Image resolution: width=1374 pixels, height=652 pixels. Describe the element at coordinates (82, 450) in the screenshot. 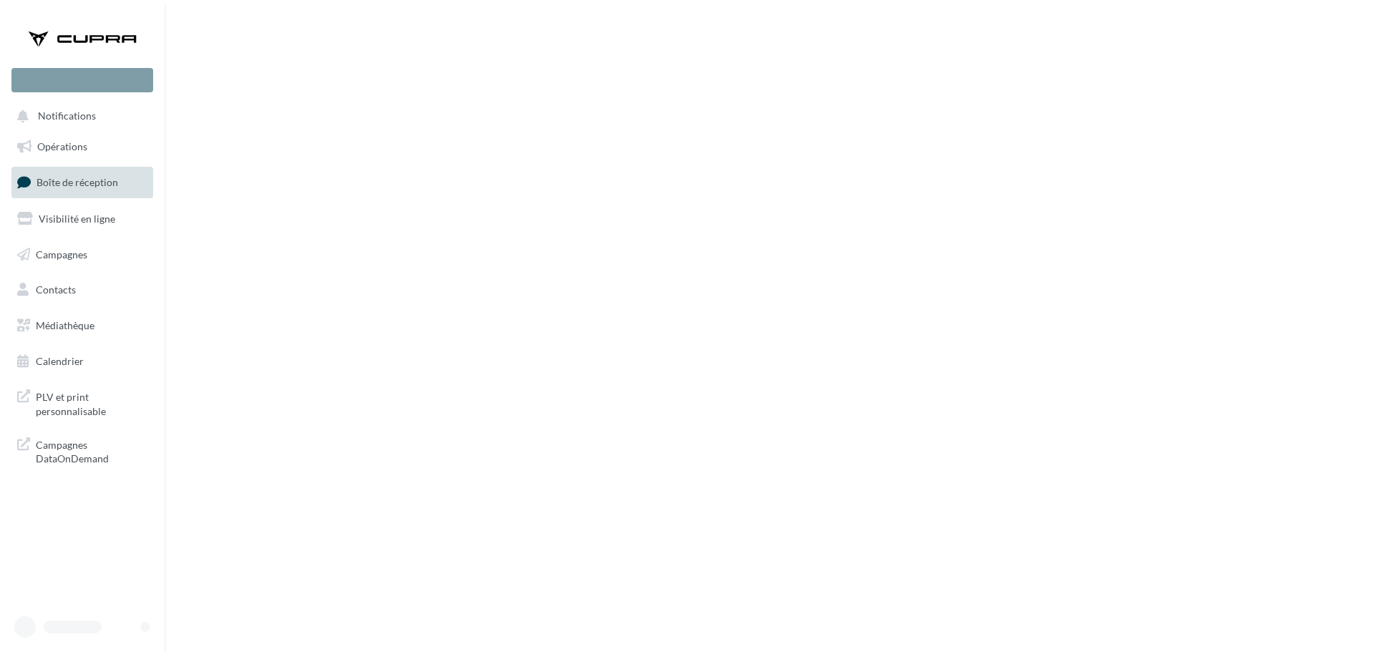

I see `a: Campagnes DataOnDemand` at that location.